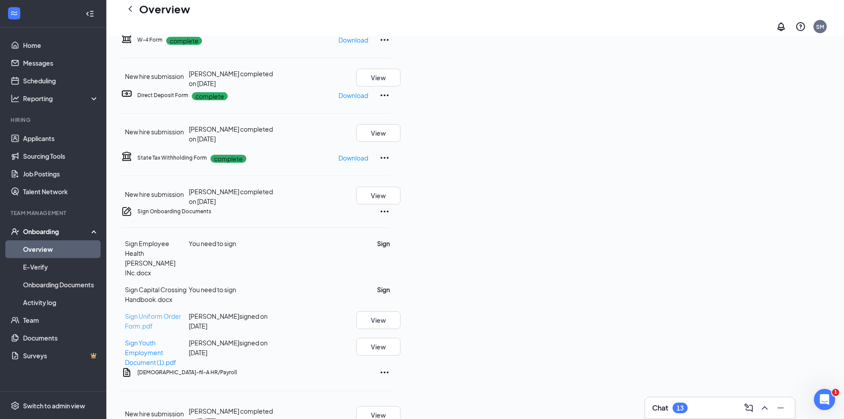  Describe the element at coordinates (164, 9) in the screenshot. I see `h1: Overview` at that location.